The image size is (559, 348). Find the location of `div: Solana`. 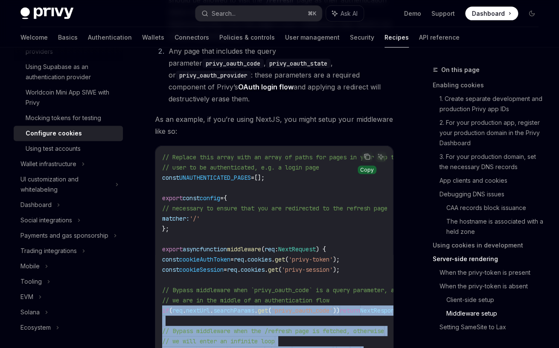

div: Solana is located at coordinates (30, 313).